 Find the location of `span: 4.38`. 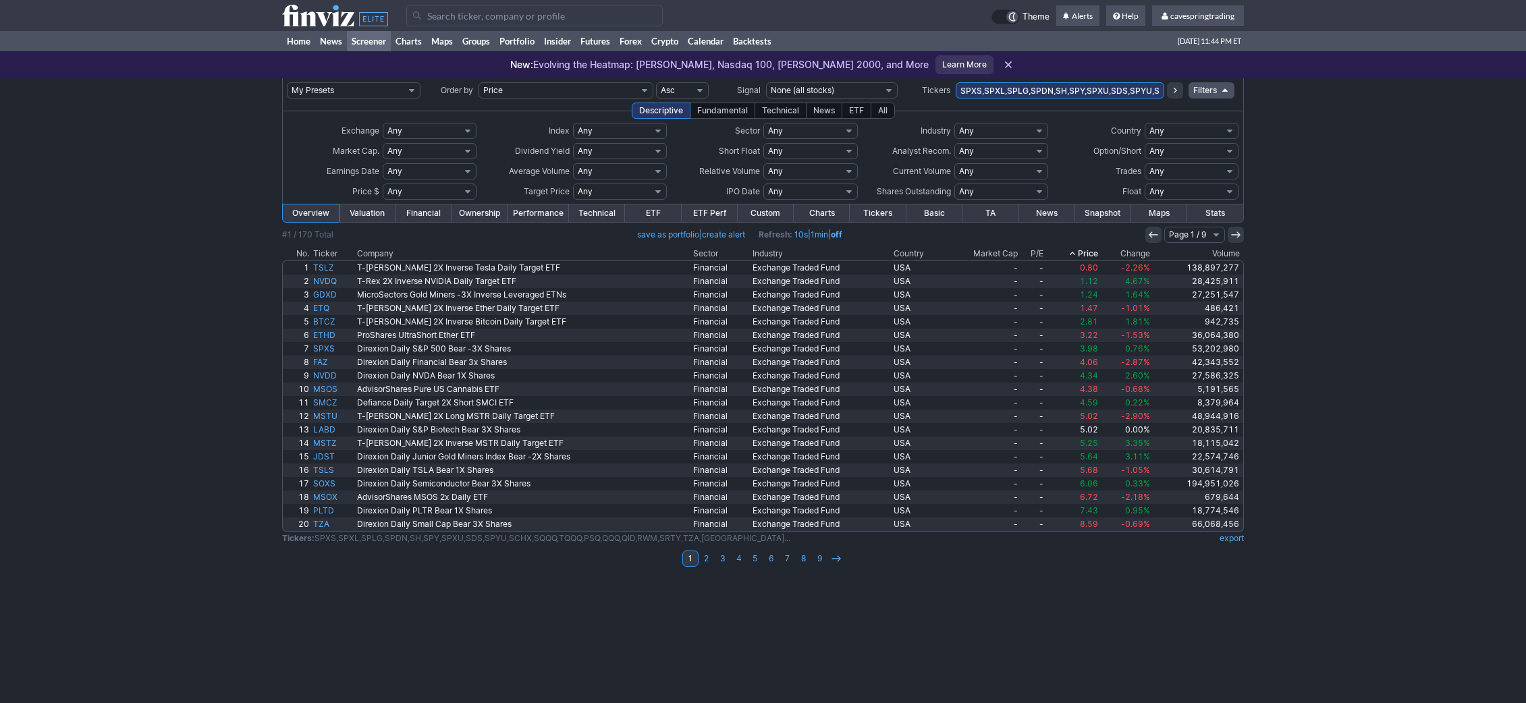

span: 4.38 is located at coordinates (1089, 389).